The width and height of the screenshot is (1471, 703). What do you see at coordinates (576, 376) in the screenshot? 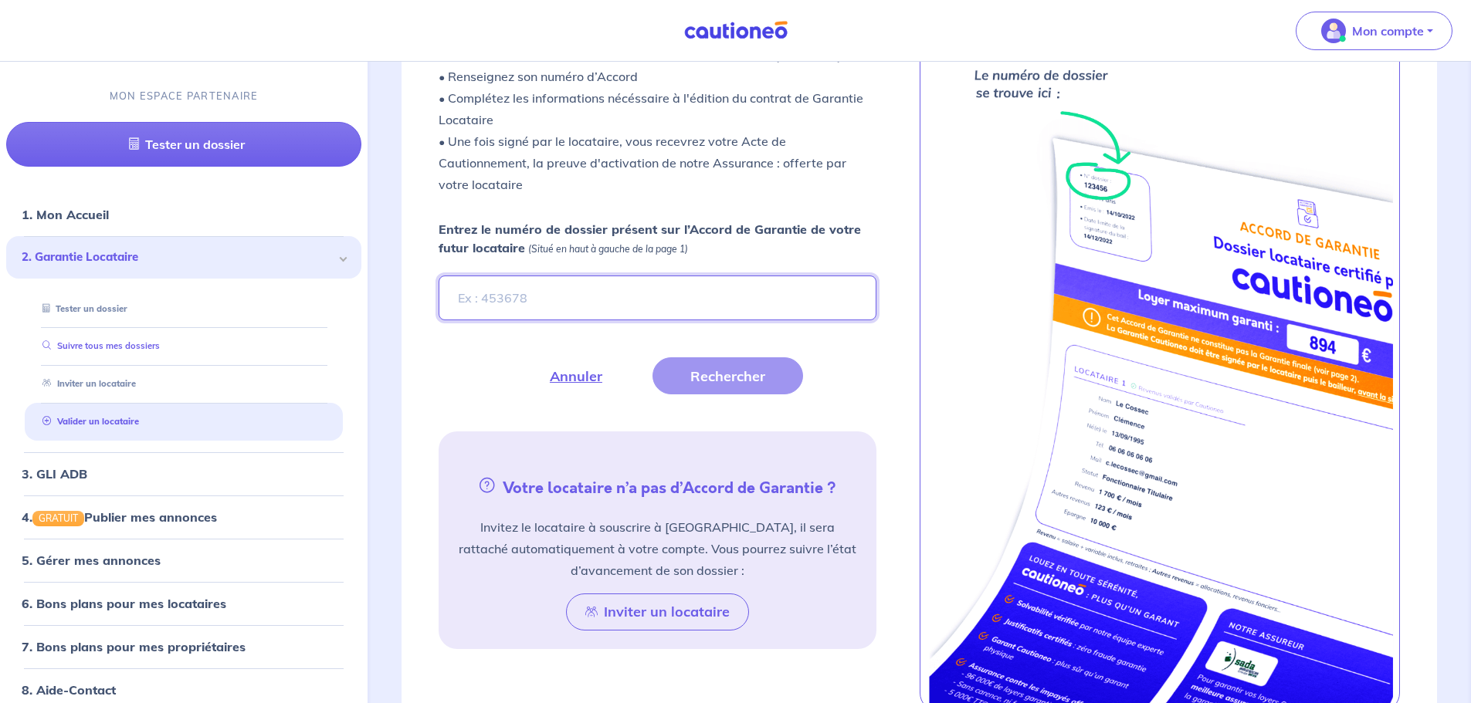
I see `button: Annuler` at bounding box center [576, 376].